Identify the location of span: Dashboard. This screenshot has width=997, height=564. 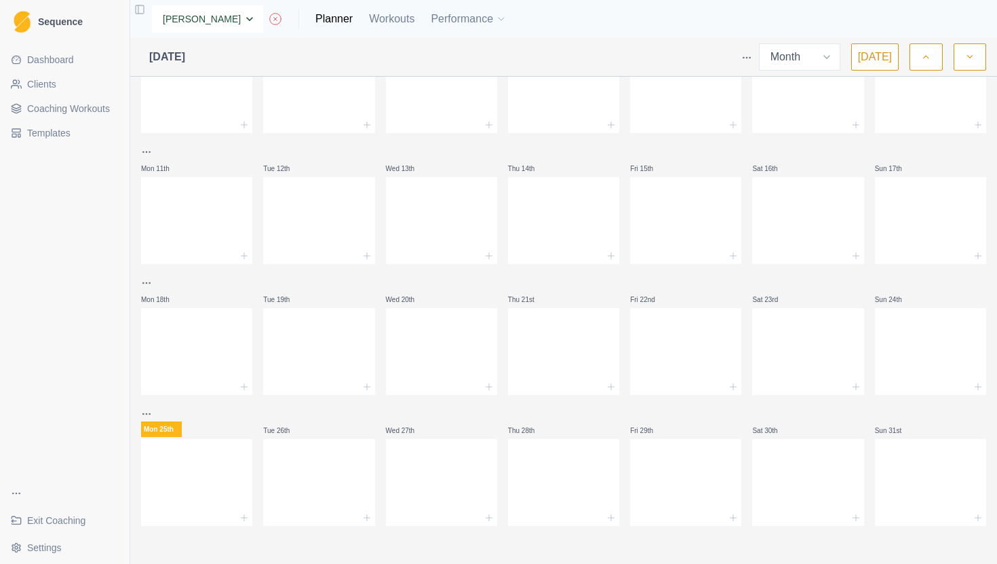
(50, 60).